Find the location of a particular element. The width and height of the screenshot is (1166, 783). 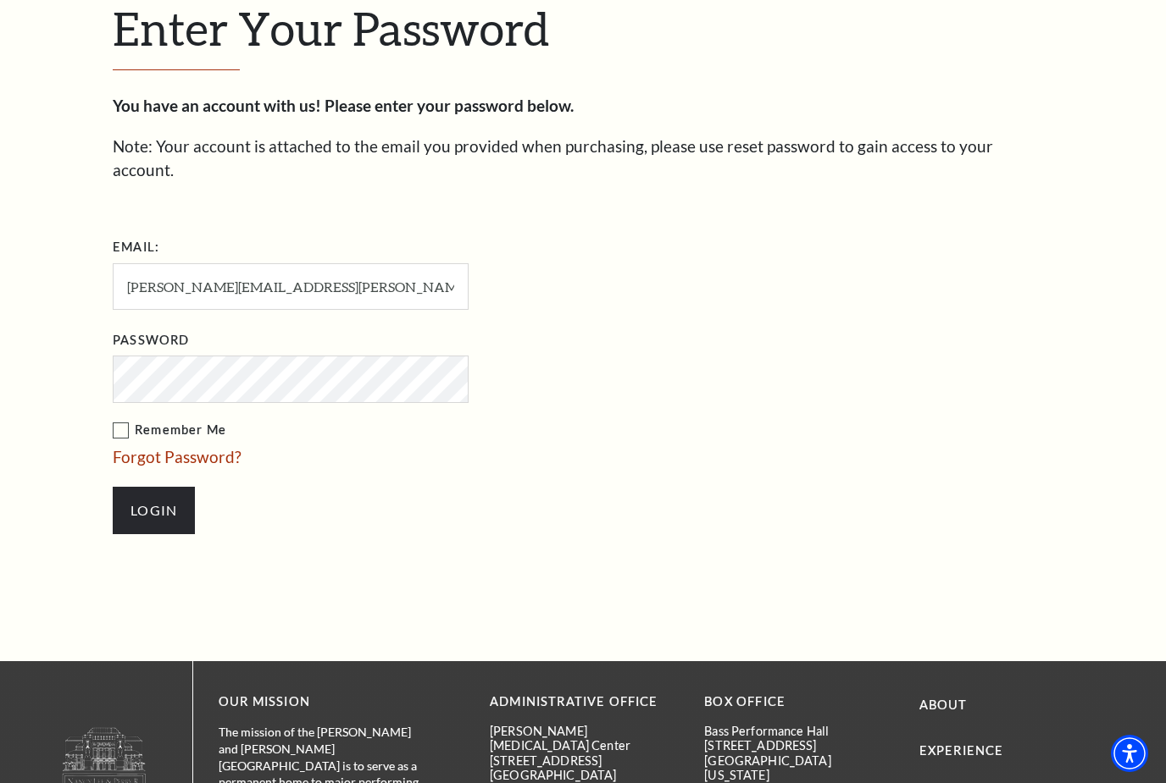

strong: Please enter your password below. is located at coordinates (449, 105).